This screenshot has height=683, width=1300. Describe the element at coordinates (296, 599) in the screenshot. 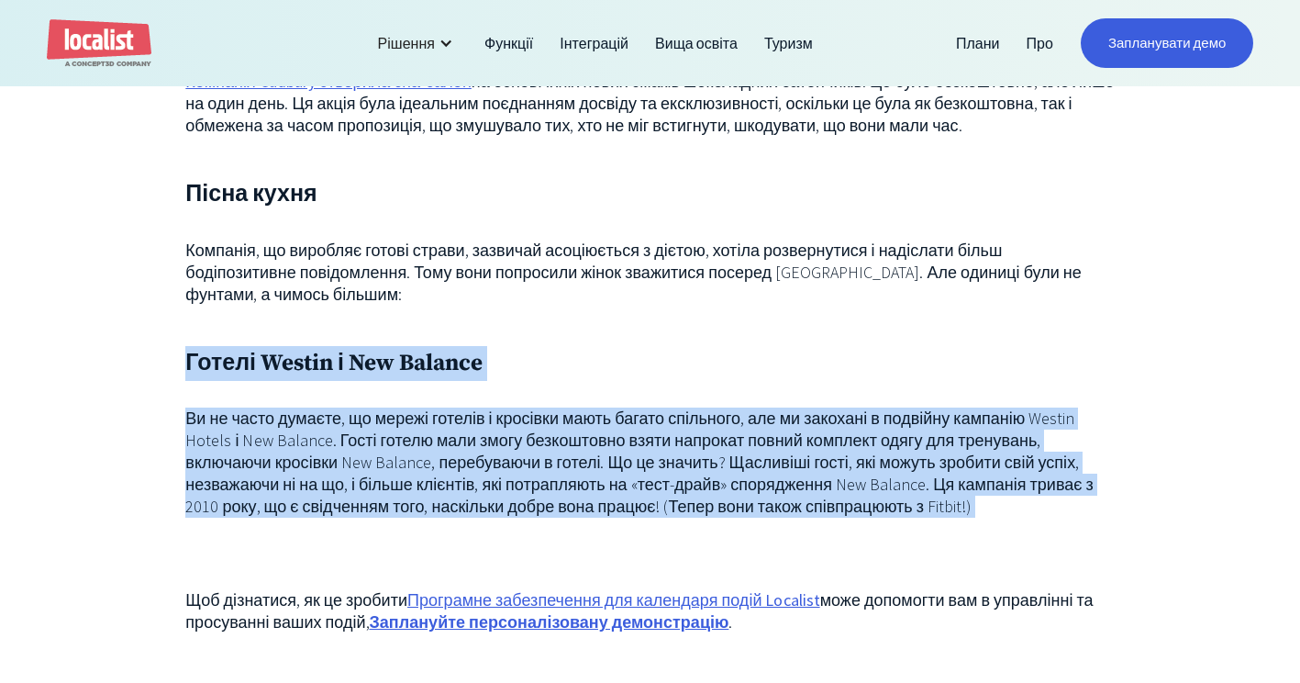

I see `font: Щоб дізнатися, як це зробити` at that location.